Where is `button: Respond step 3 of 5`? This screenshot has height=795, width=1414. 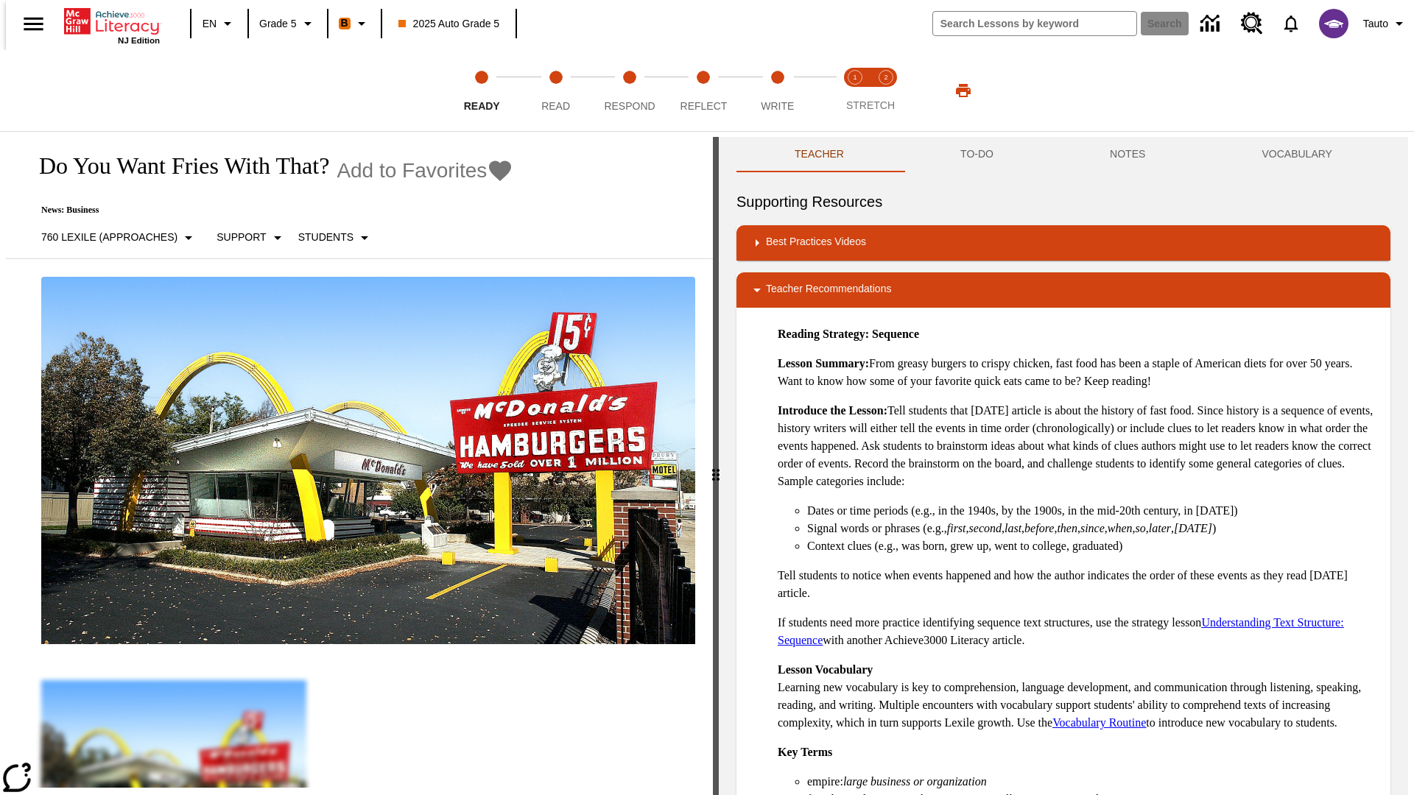 button: Respond step 3 of 5 is located at coordinates (630, 91).